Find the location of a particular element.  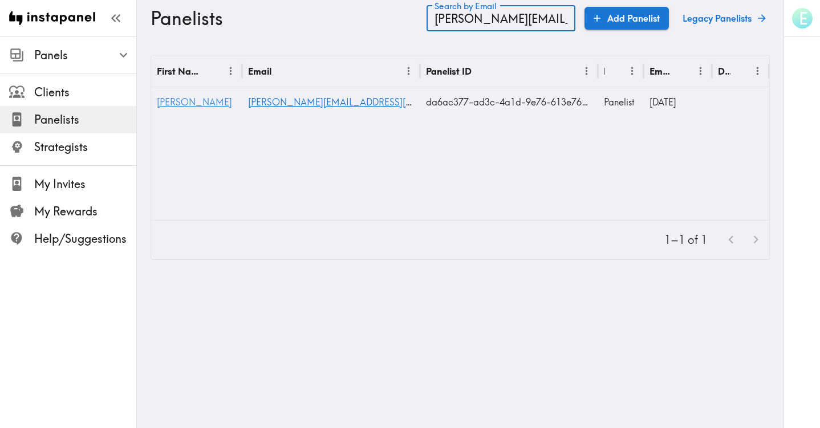

span: Strategists is located at coordinates (85, 147).